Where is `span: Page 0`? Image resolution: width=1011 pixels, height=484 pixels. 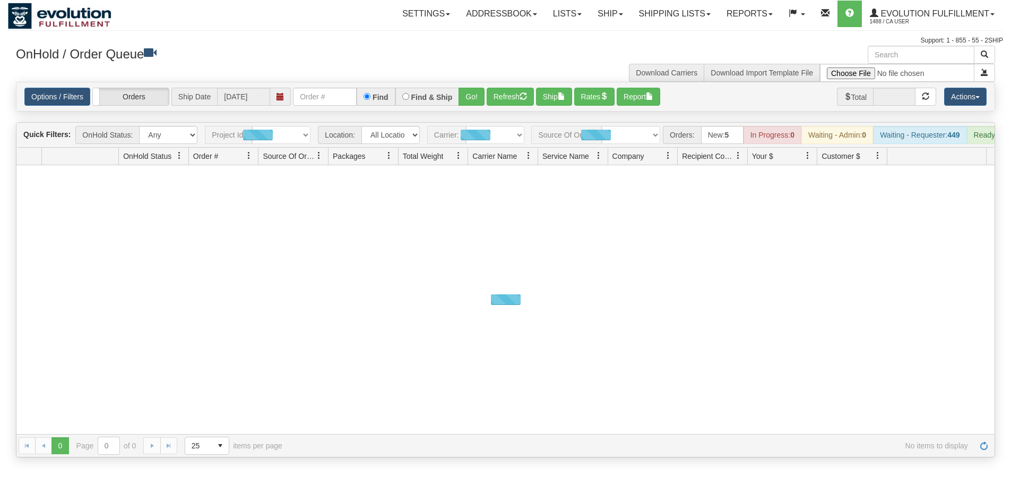
span: Page 0 is located at coordinates (60, 445).